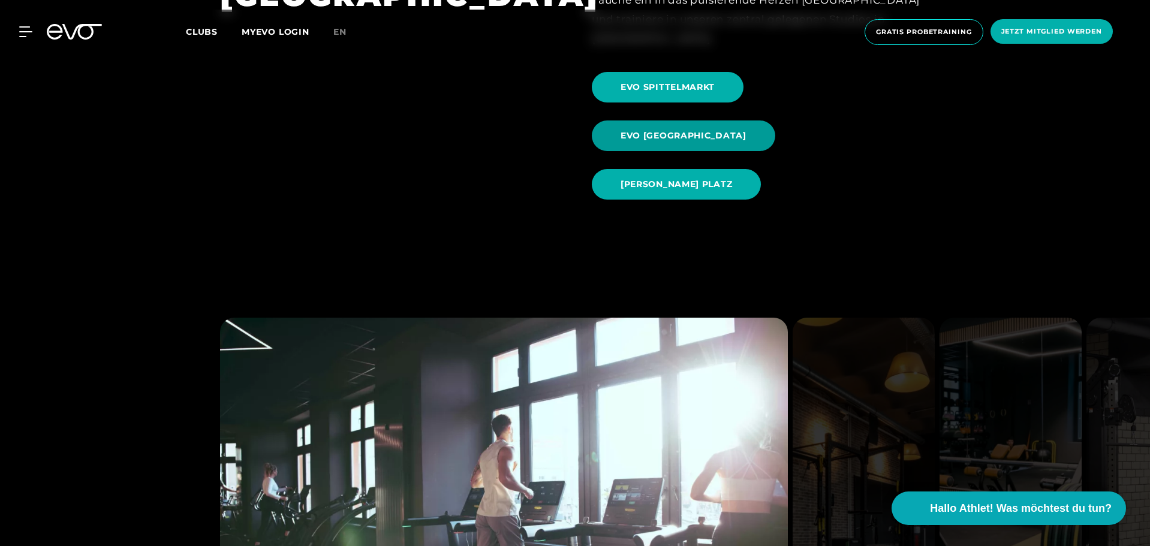 This screenshot has width=1150, height=546. I want to click on span: Hallo Athlet! Was möchtest du tun?, so click(1021, 509).